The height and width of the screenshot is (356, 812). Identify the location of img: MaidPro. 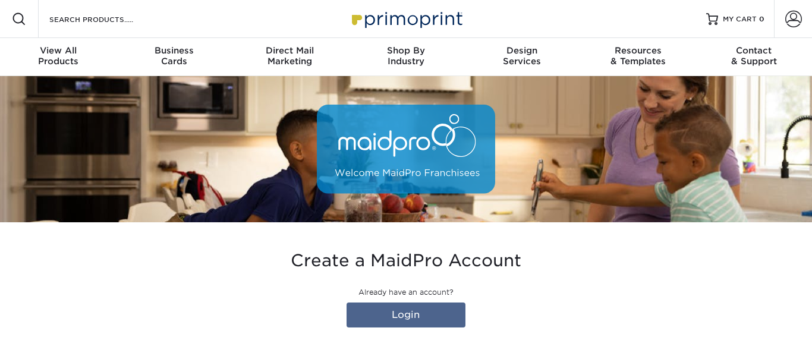
(406, 149).